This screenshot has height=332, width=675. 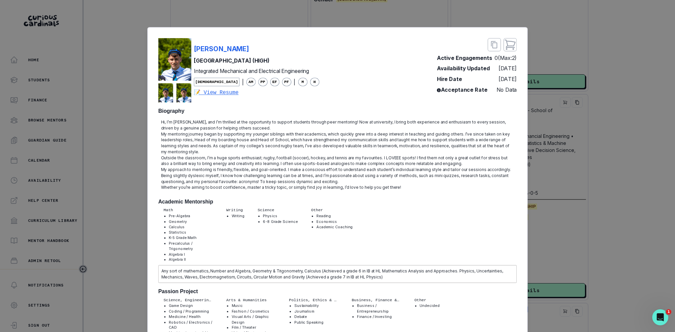 I want to click on h2: Biography, so click(x=337, y=111).